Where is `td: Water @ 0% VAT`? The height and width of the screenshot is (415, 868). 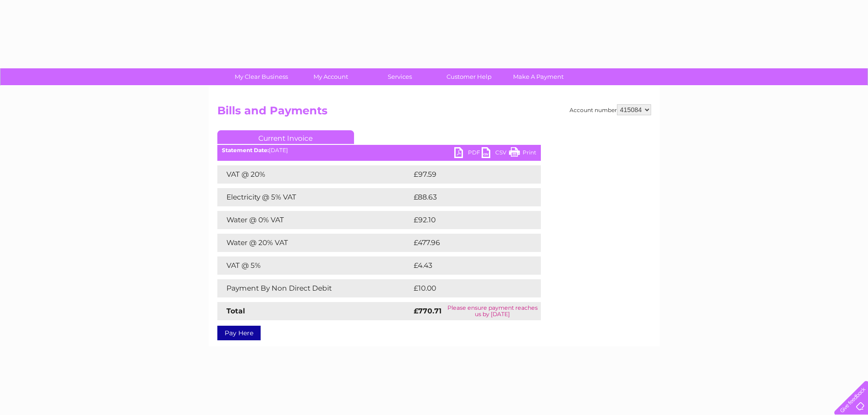
td: Water @ 0% VAT is located at coordinates (314, 220).